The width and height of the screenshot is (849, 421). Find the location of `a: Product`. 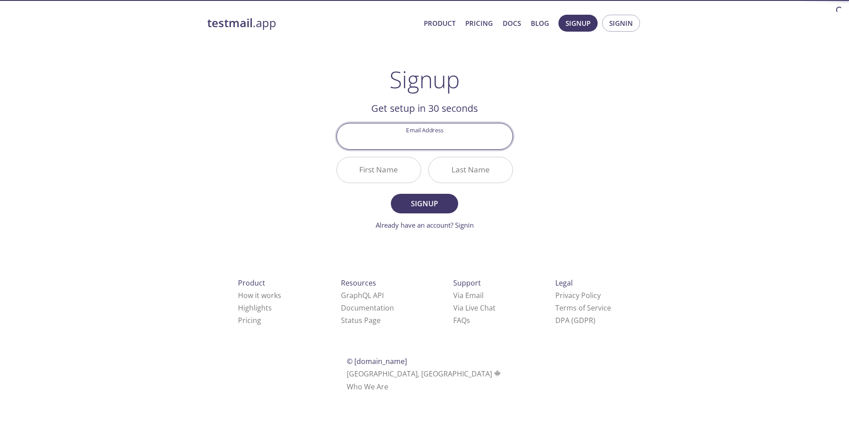

a: Product is located at coordinates (440, 23).